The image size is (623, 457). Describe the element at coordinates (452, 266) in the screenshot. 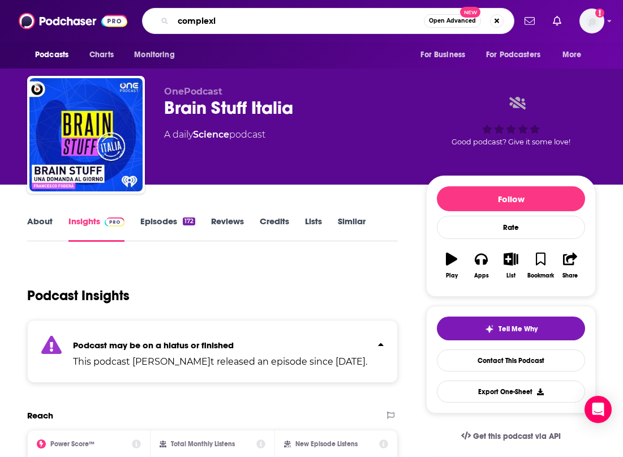

I see `button: Play` at that location.